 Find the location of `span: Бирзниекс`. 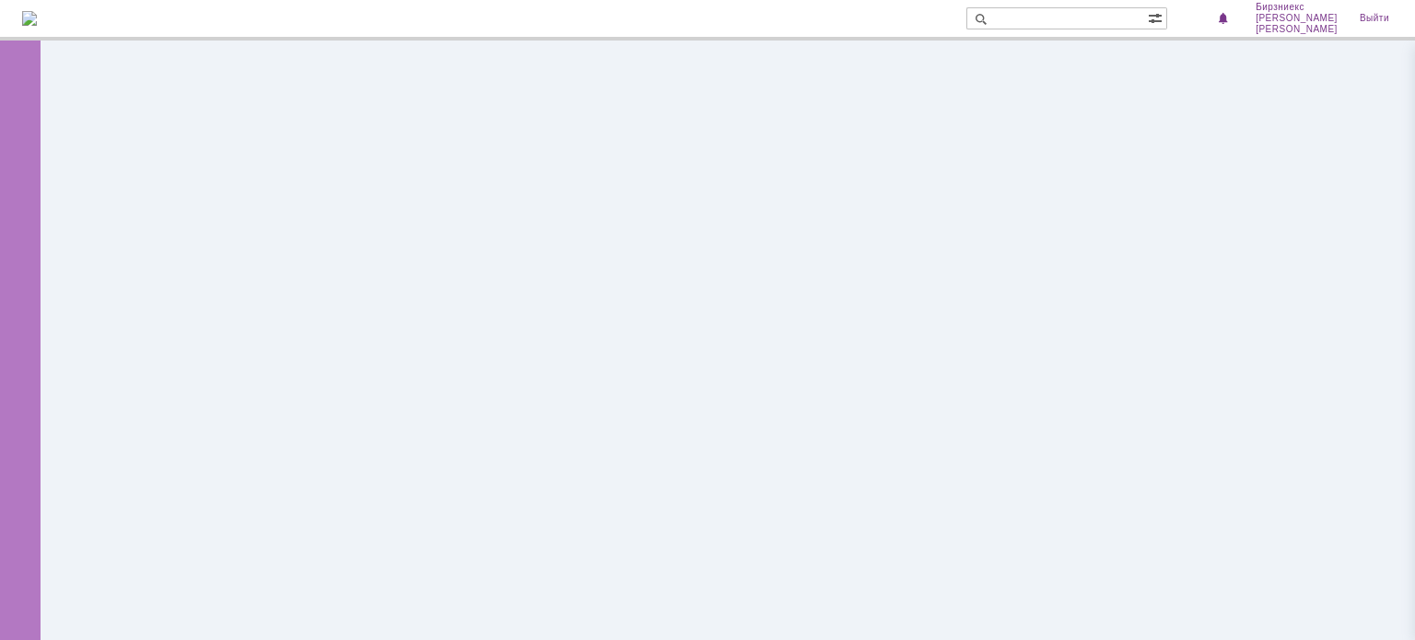

span: Бирзниекс is located at coordinates (1296, 7).